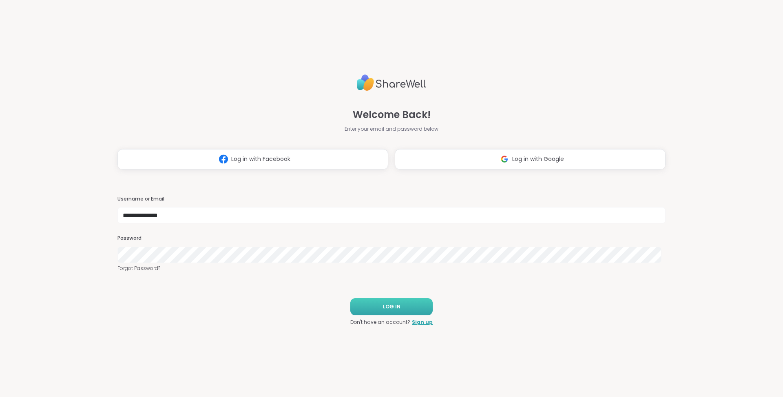  I want to click on span: Log in with Facebook, so click(261, 159).